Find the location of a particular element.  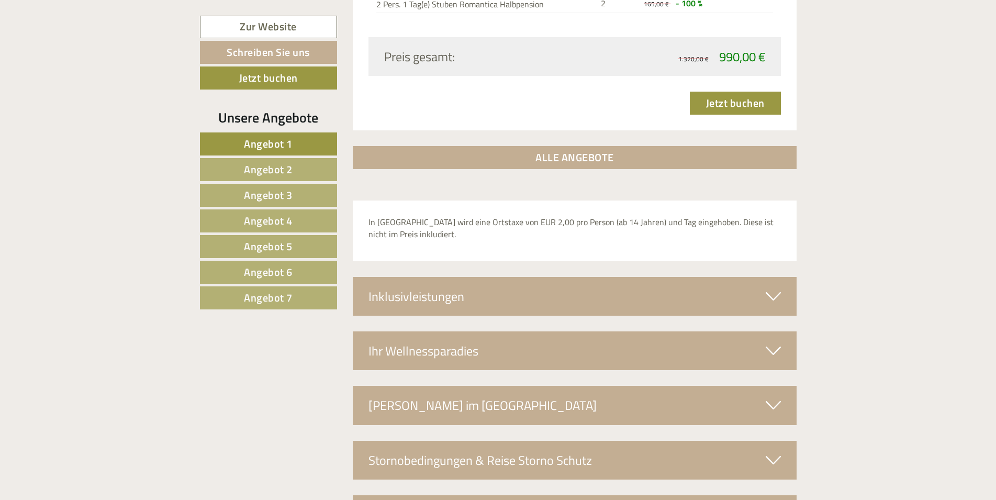

span: Angebot 2 is located at coordinates (268, 169).